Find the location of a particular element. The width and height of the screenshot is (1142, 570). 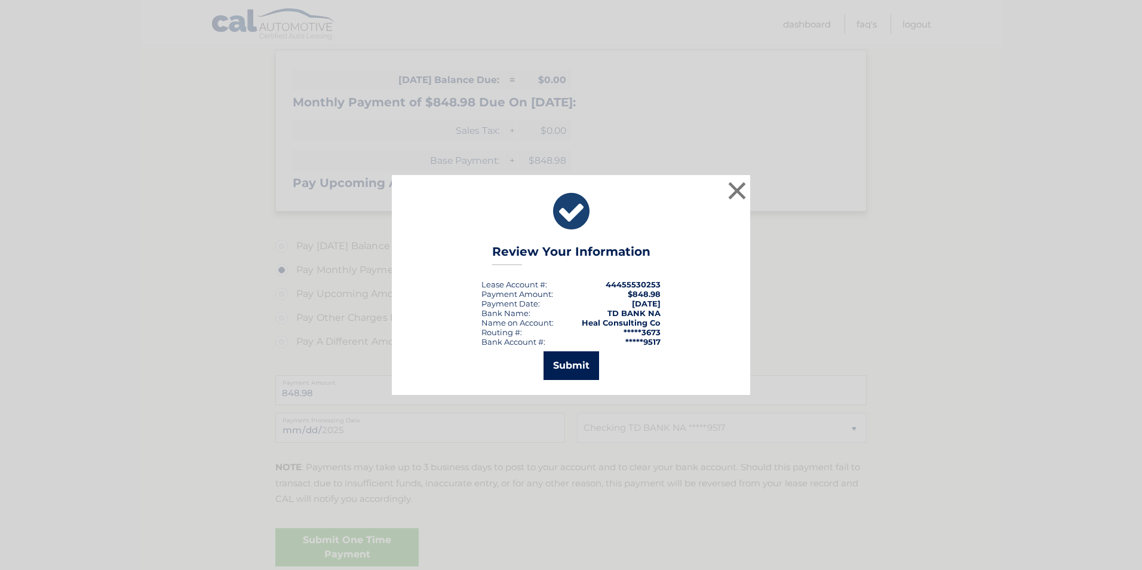

span: Payment Date is located at coordinates (509, 303).